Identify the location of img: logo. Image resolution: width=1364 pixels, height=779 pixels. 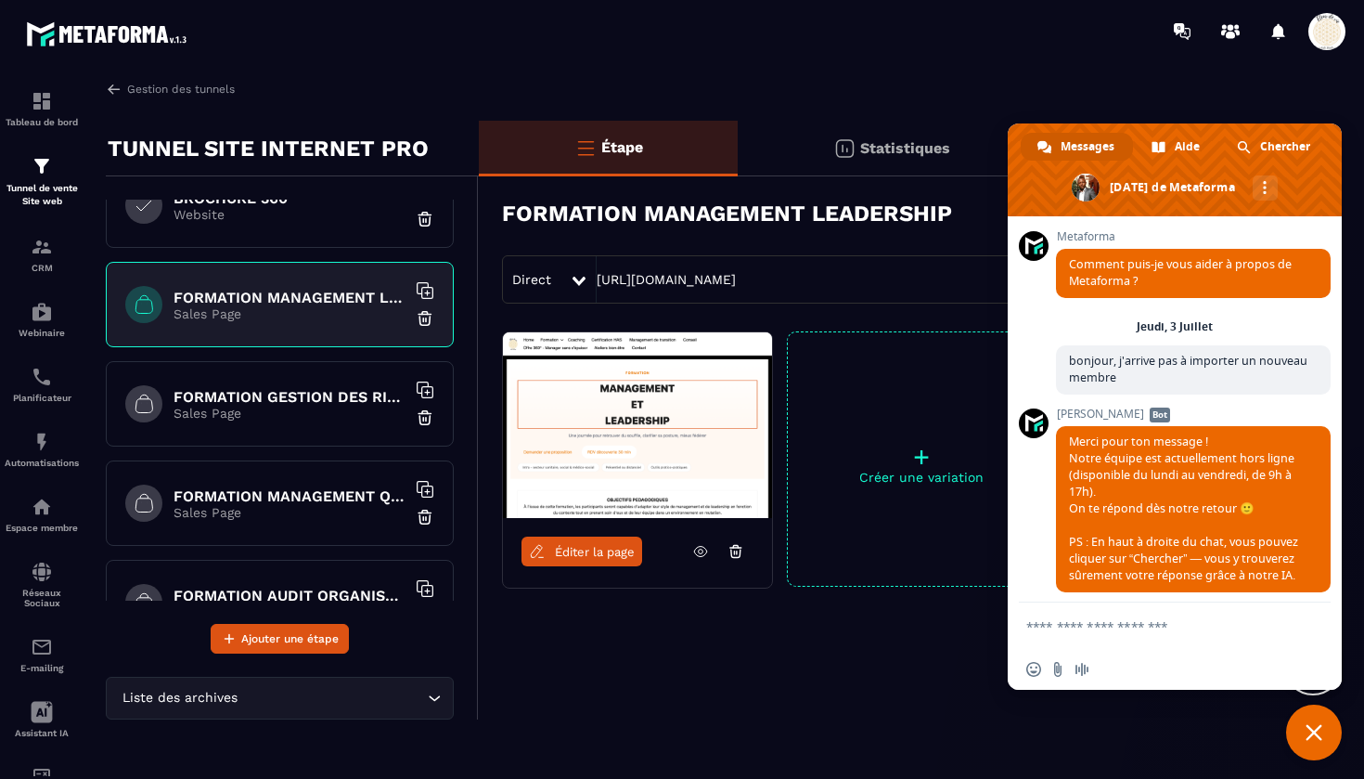
(110, 33).